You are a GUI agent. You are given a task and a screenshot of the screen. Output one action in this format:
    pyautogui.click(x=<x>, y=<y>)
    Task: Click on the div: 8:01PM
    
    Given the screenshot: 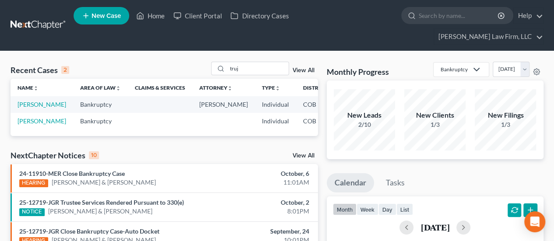 What is the action you would take?
    pyautogui.click(x=263, y=212)
    